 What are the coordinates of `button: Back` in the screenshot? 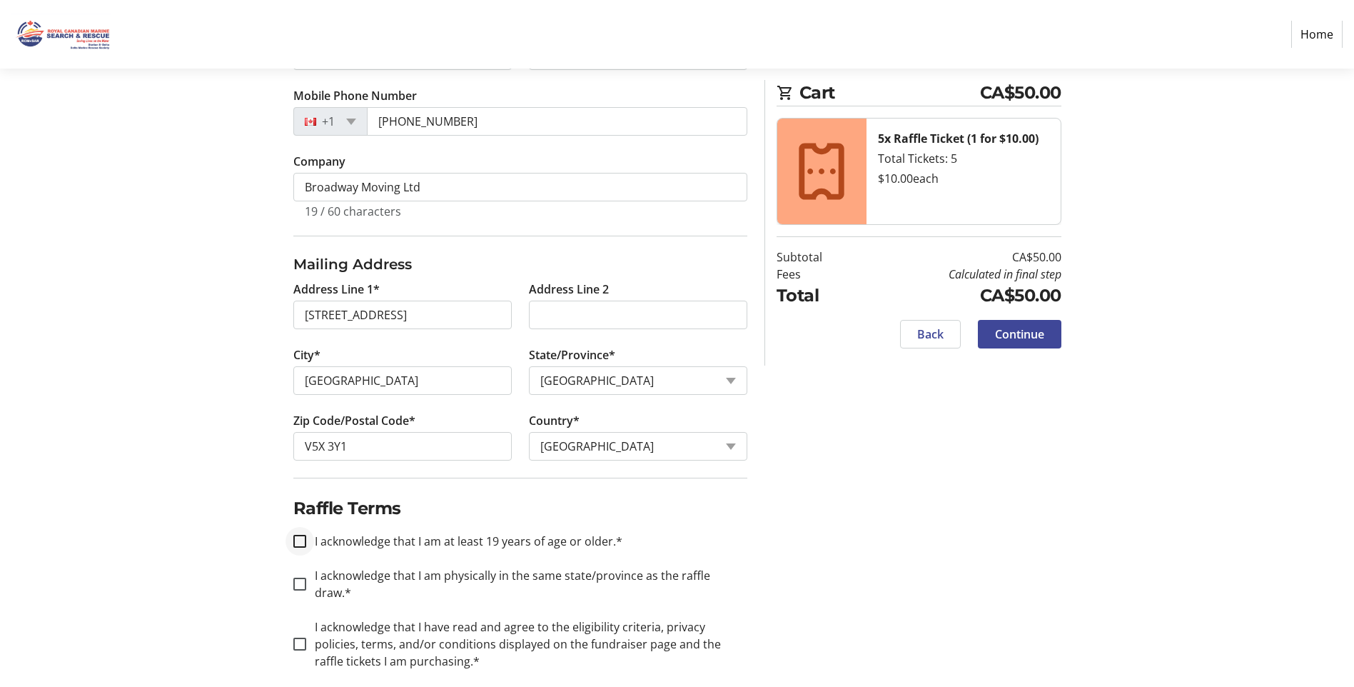 It's located at (930, 334).